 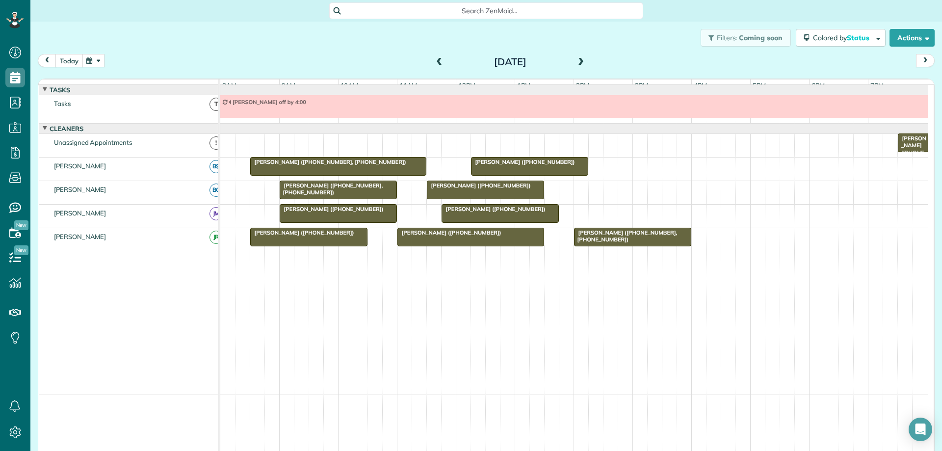 What do you see at coordinates (408, 85) in the screenshot?
I see `span: 11am` at bounding box center [408, 85].